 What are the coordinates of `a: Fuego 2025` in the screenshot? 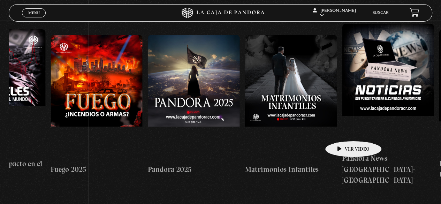 It's located at (97, 105).